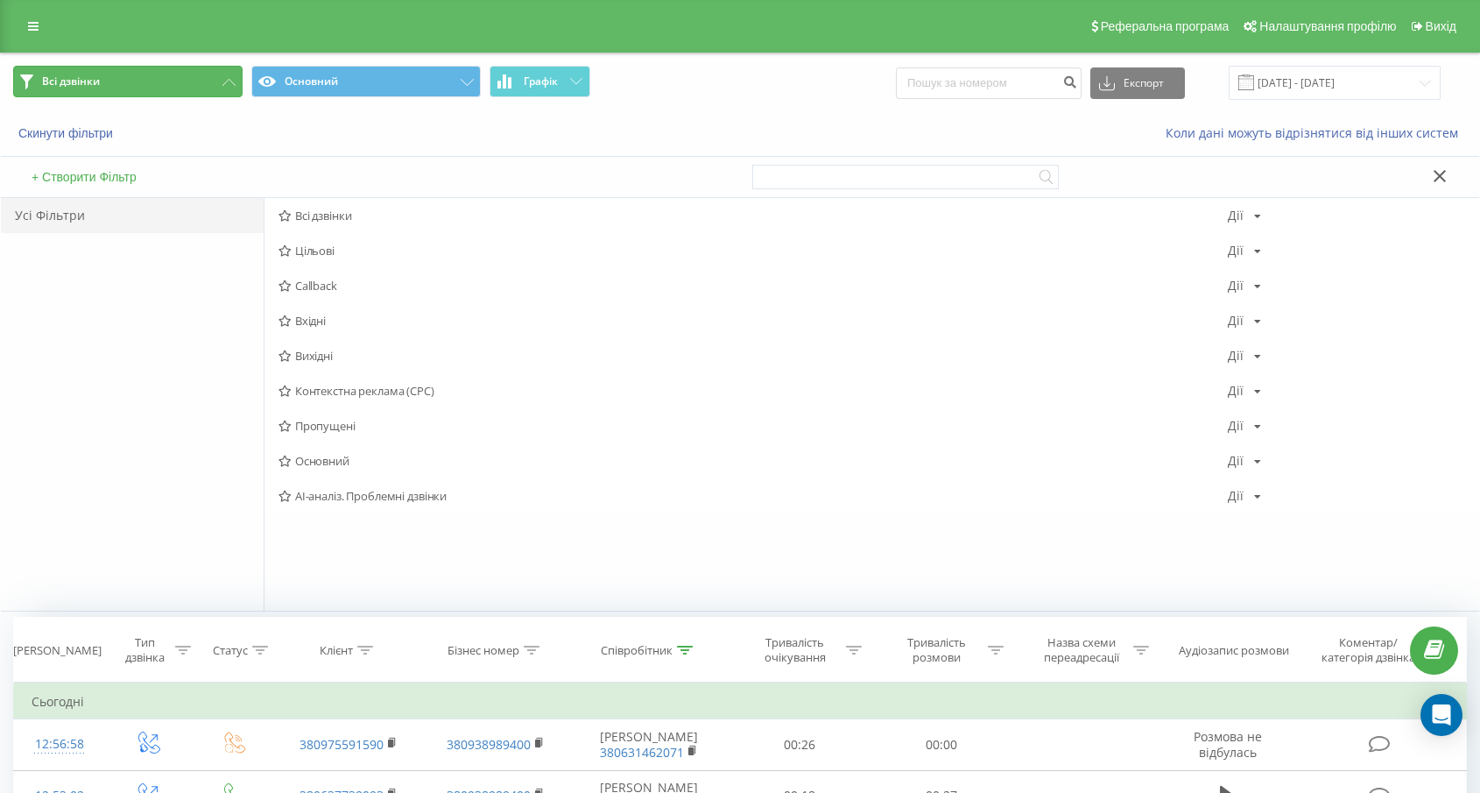 This screenshot has width=1480, height=793. I want to click on div: Співробітник, so click(637, 650).